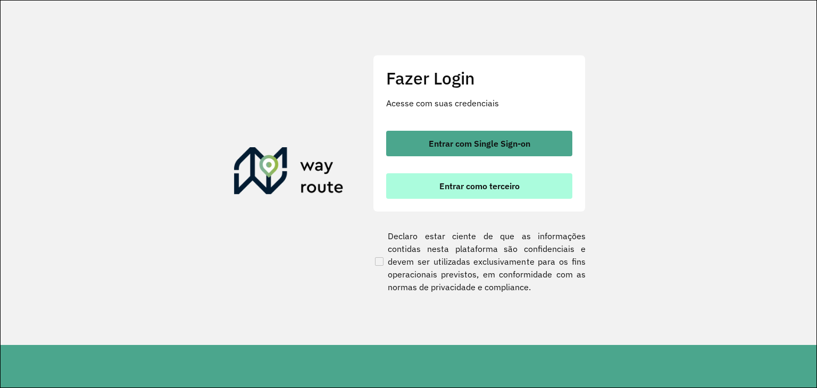 The image size is (817, 388). I want to click on span: Entrar como terceiro, so click(479, 186).